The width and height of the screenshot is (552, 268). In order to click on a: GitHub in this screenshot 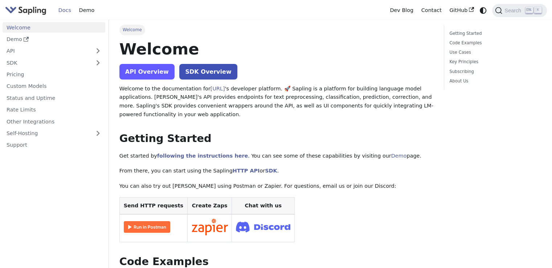, I will do `click(461, 10)`.